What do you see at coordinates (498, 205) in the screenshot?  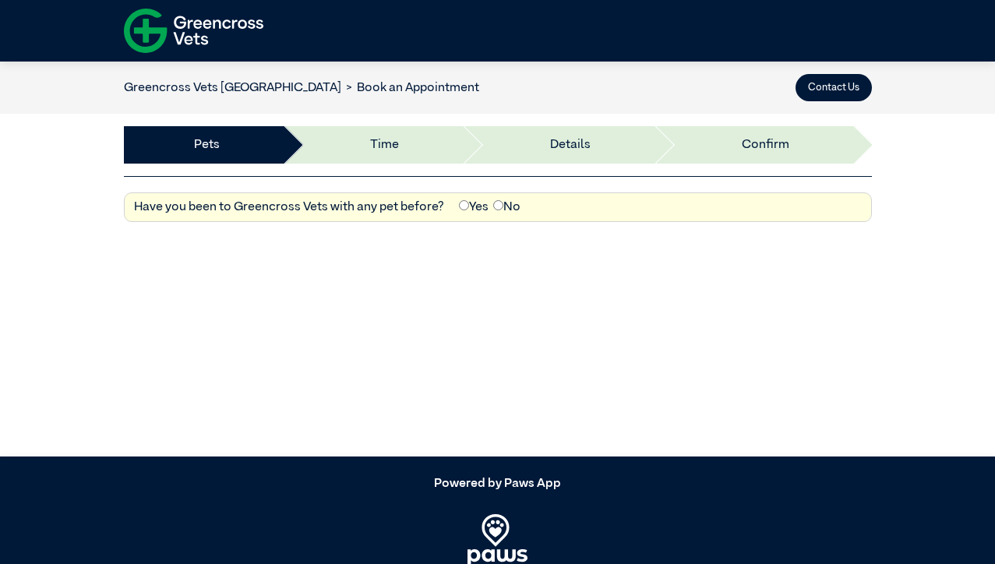 I see `input: No` at bounding box center [498, 205].